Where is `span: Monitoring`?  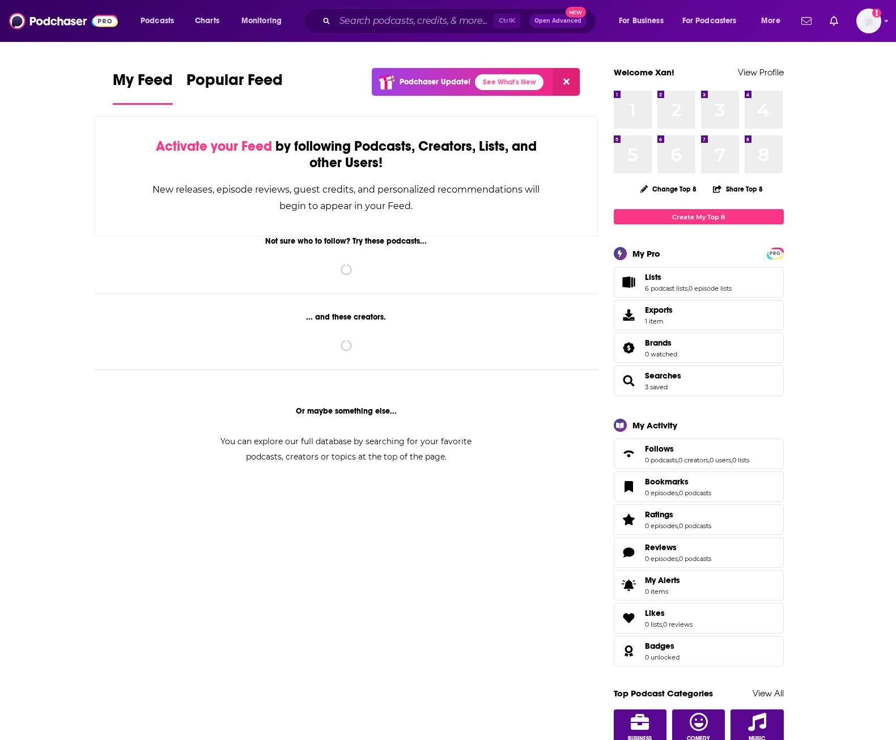 span: Monitoring is located at coordinates (261, 21).